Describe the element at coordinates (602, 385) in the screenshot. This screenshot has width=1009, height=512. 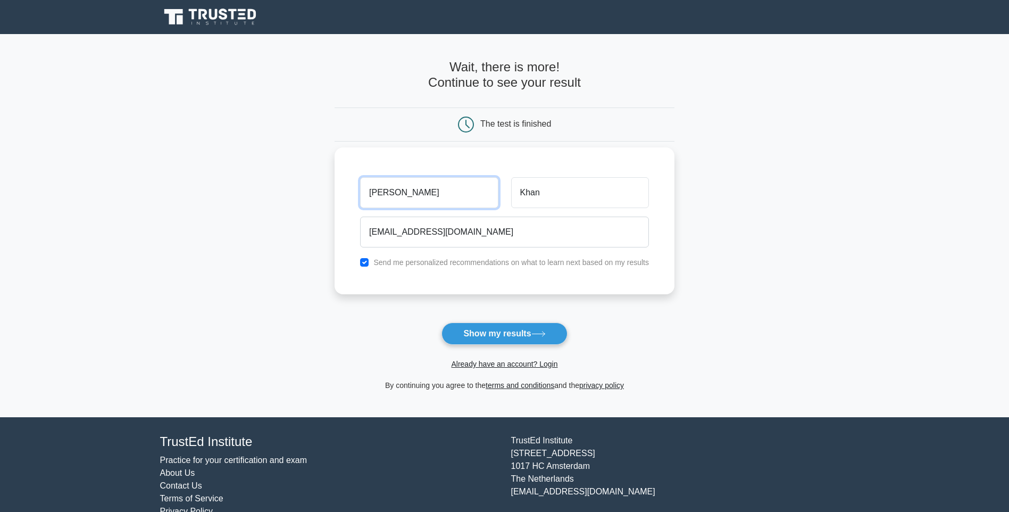
I see `a: privacy policy` at that location.